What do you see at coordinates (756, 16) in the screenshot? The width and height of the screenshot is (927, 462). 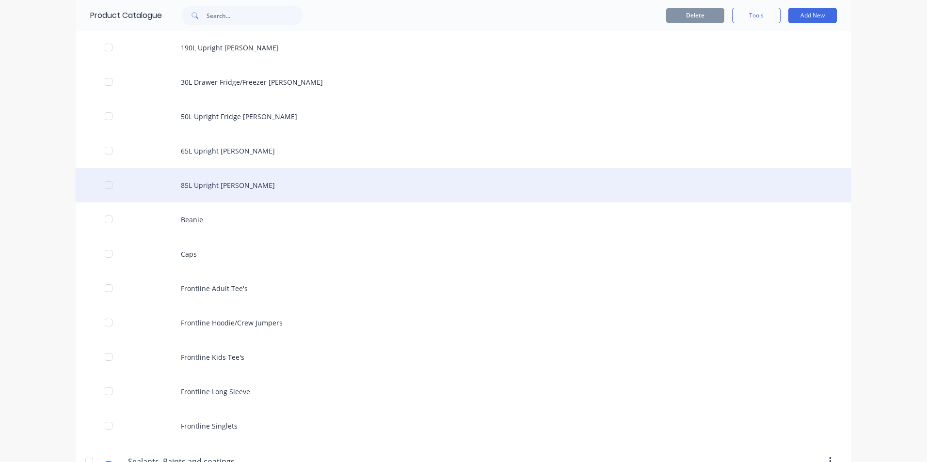 I see `button: Tools` at bounding box center [756, 16].